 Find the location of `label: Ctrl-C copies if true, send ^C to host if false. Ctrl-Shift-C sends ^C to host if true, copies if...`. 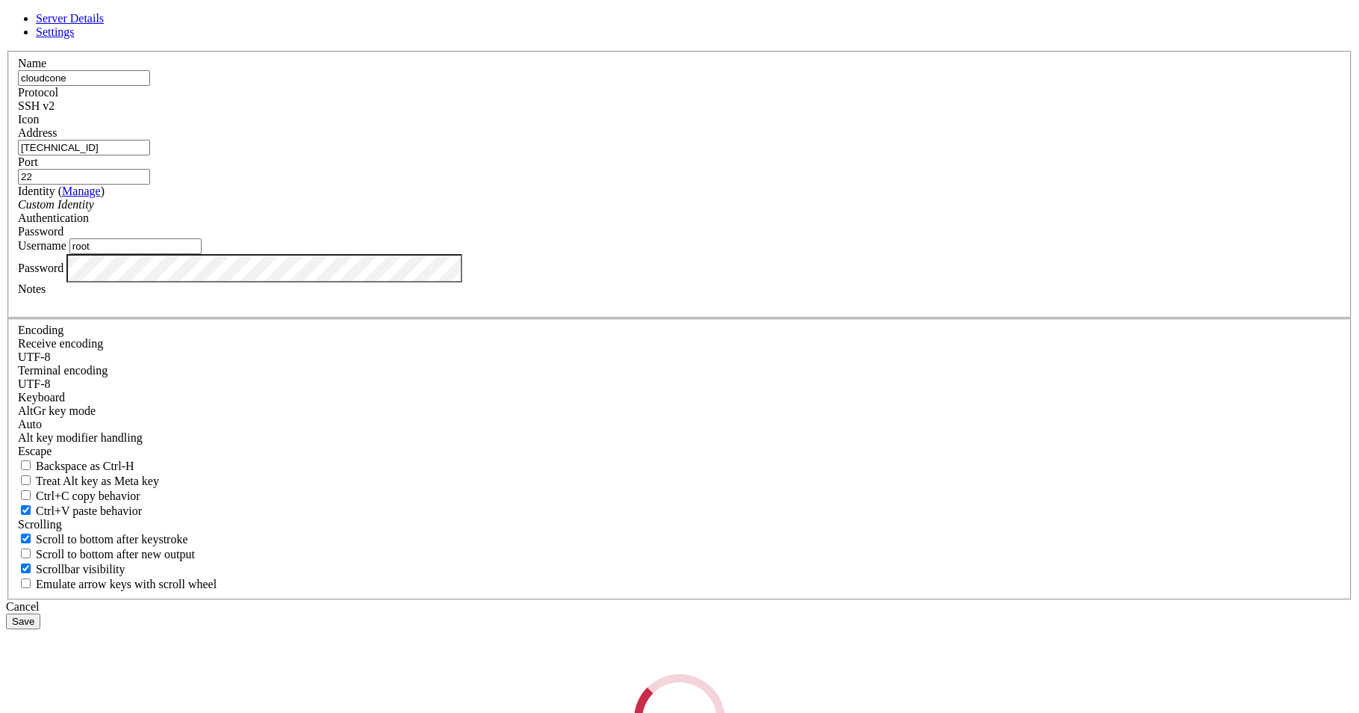

label: Ctrl-C copies if true, send ^C to host if false. Ctrl-Shift-C sends ^C to host if true, copies if... is located at coordinates (79, 495).